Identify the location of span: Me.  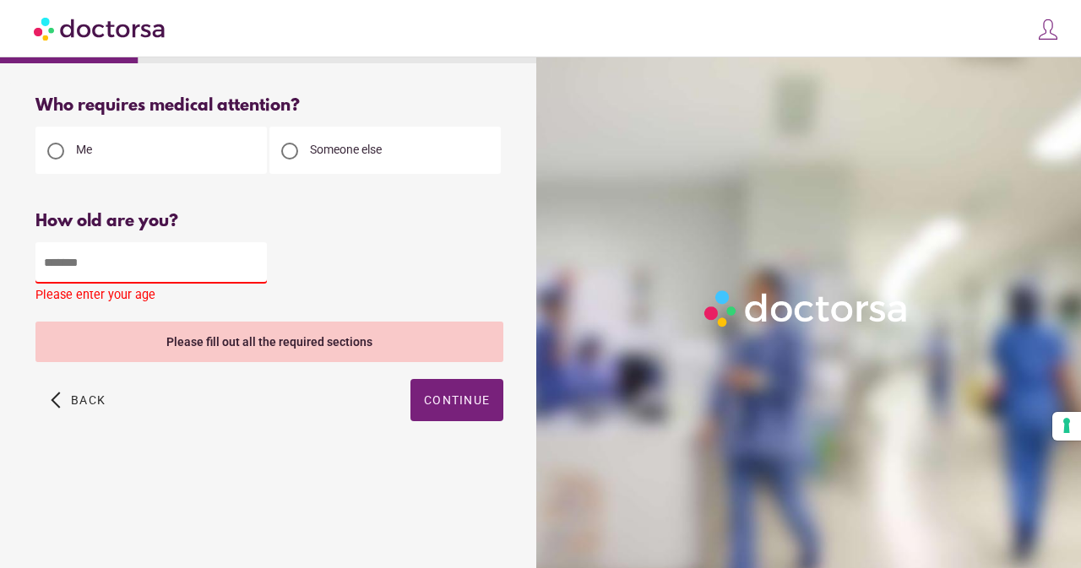
(84, 149).